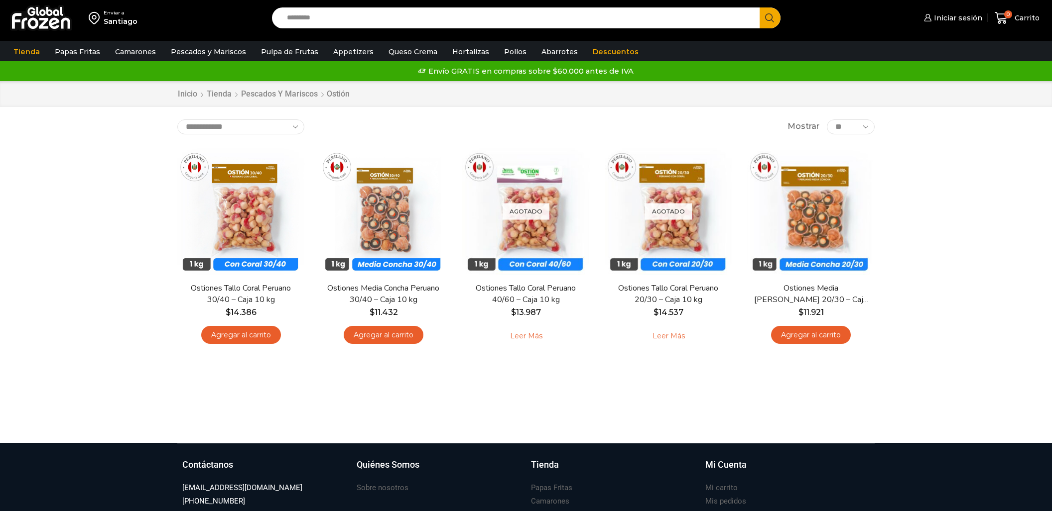 This screenshot has width=1052, height=511. What do you see at coordinates (668, 294) in the screenshot?
I see `a: Ostiones Tallo Coral Peruano 20/30 – Caja 10 kg` at bounding box center [668, 294].